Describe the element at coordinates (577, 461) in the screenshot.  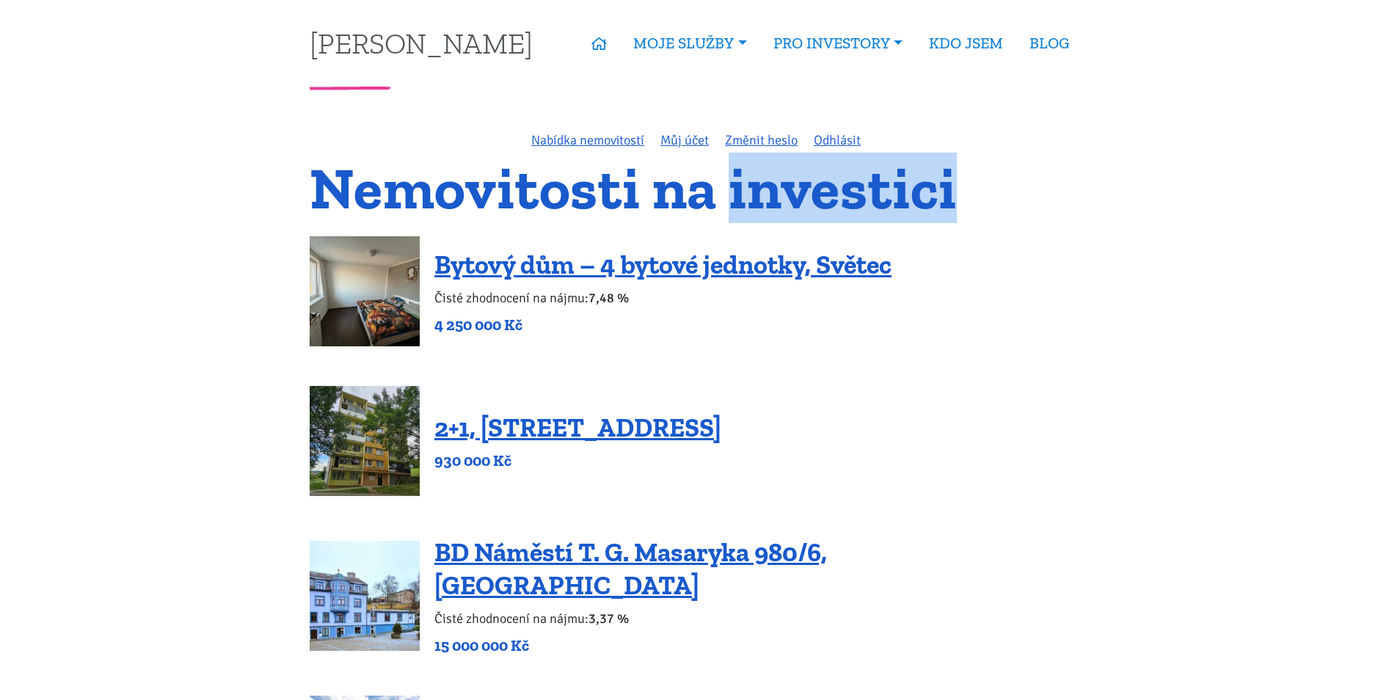
I see `p: 930 000 Kč` at that location.